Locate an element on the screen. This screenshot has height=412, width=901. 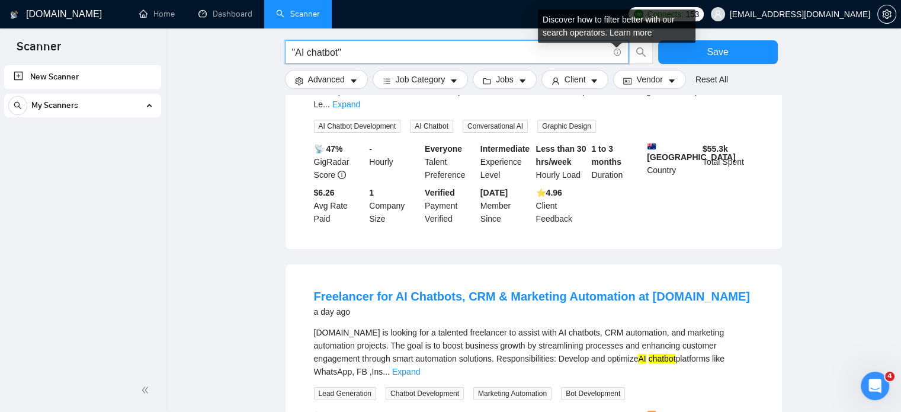
span: My Scanners is located at coordinates (55, 105).